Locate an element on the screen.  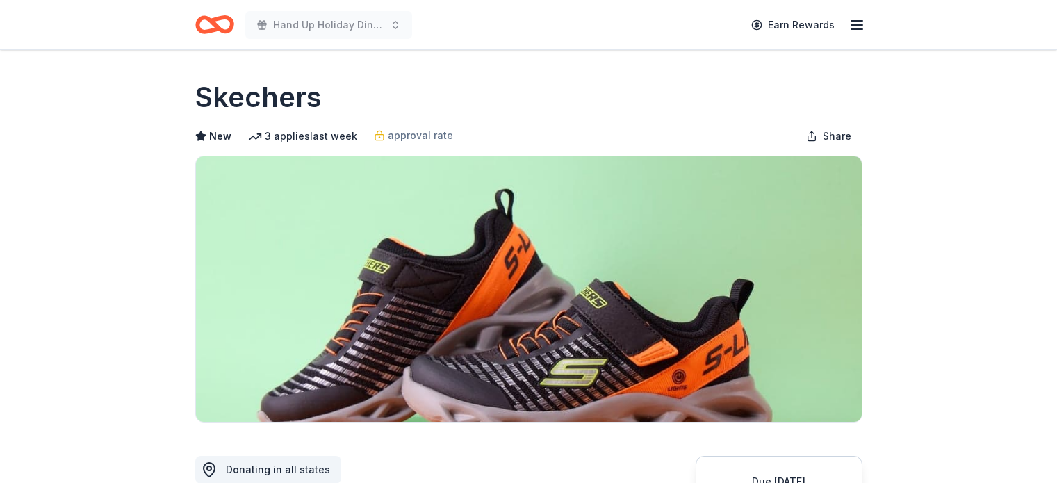
a: approval rate is located at coordinates (413, 136).